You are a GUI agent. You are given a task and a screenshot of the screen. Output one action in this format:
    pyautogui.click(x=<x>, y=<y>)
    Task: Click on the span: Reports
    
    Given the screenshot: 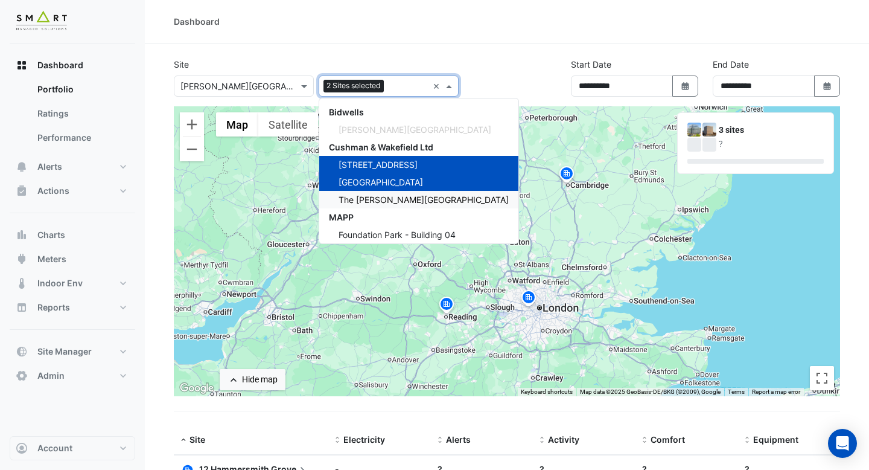 What is the action you would take?
    pyautogui.click(x=54, y=307)
    